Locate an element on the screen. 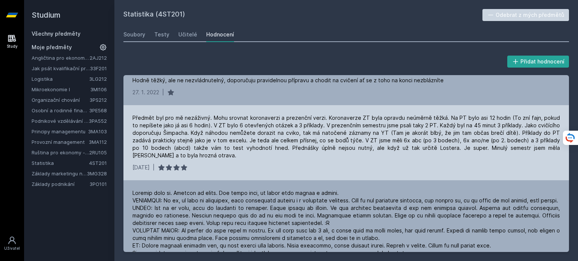 This screenshot has width=578, height=261. a: Základy podnikání is located at coordinates (61, 184).